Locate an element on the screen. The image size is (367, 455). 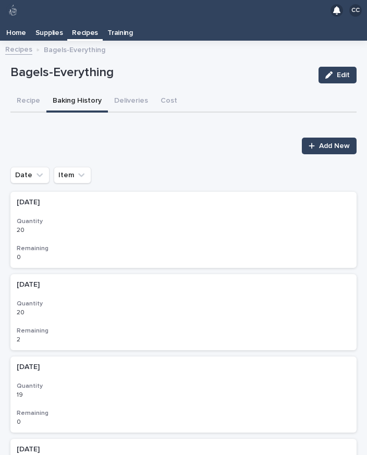
button: Edit is located at coordinates (337, 75).